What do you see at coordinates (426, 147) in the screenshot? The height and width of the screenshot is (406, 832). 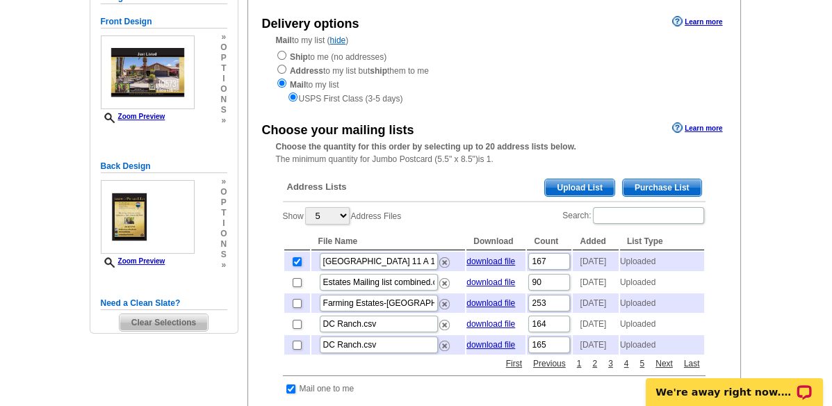 I see `strong: Choose the quantity for this order by selecting up to 20 address lists below.` at bounding box center [426, 147].